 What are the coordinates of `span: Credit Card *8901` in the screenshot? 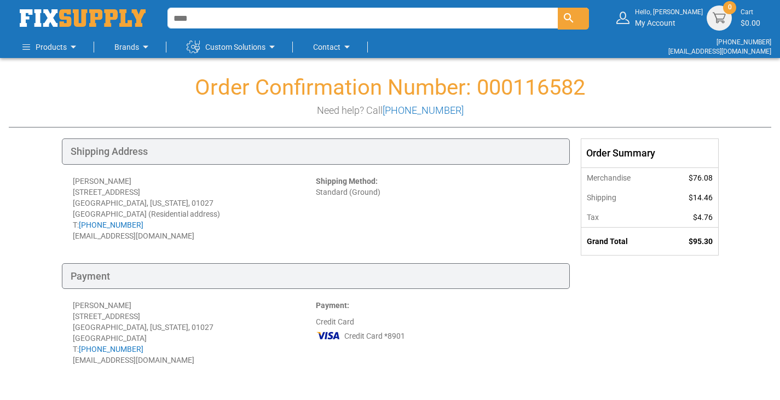 It's located at (374, 336).